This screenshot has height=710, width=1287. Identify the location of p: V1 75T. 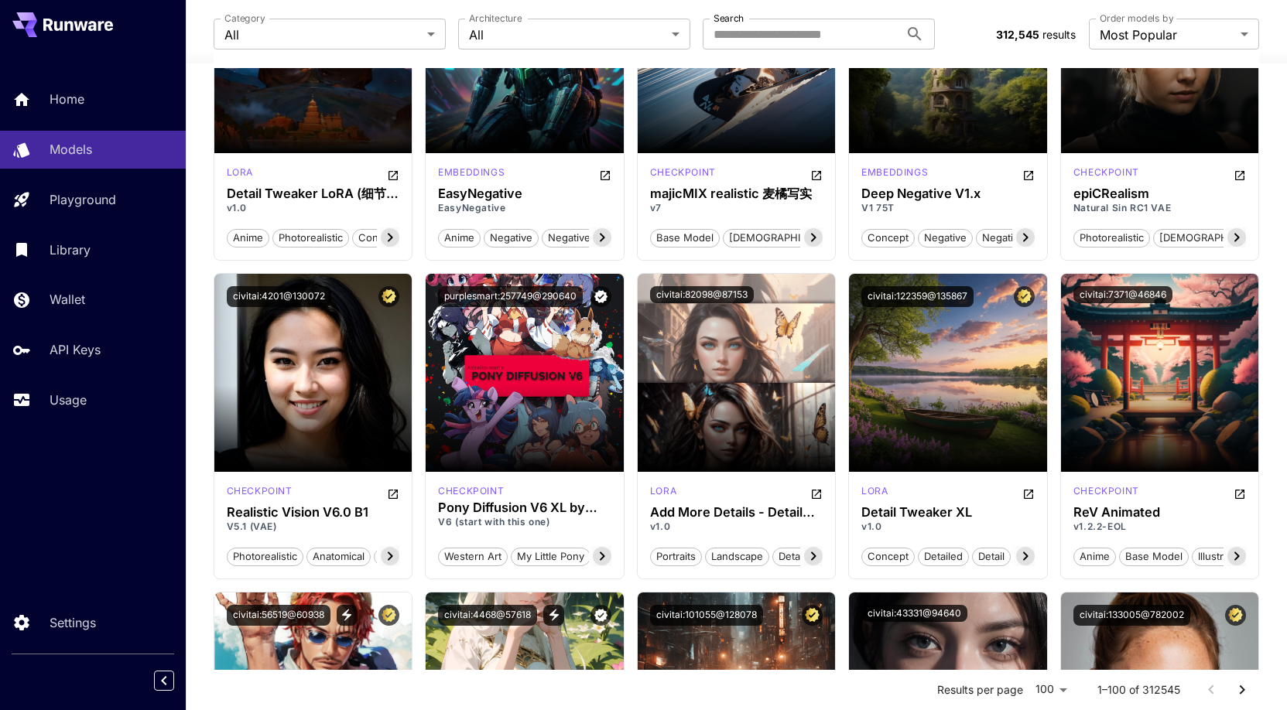
(948, 208).